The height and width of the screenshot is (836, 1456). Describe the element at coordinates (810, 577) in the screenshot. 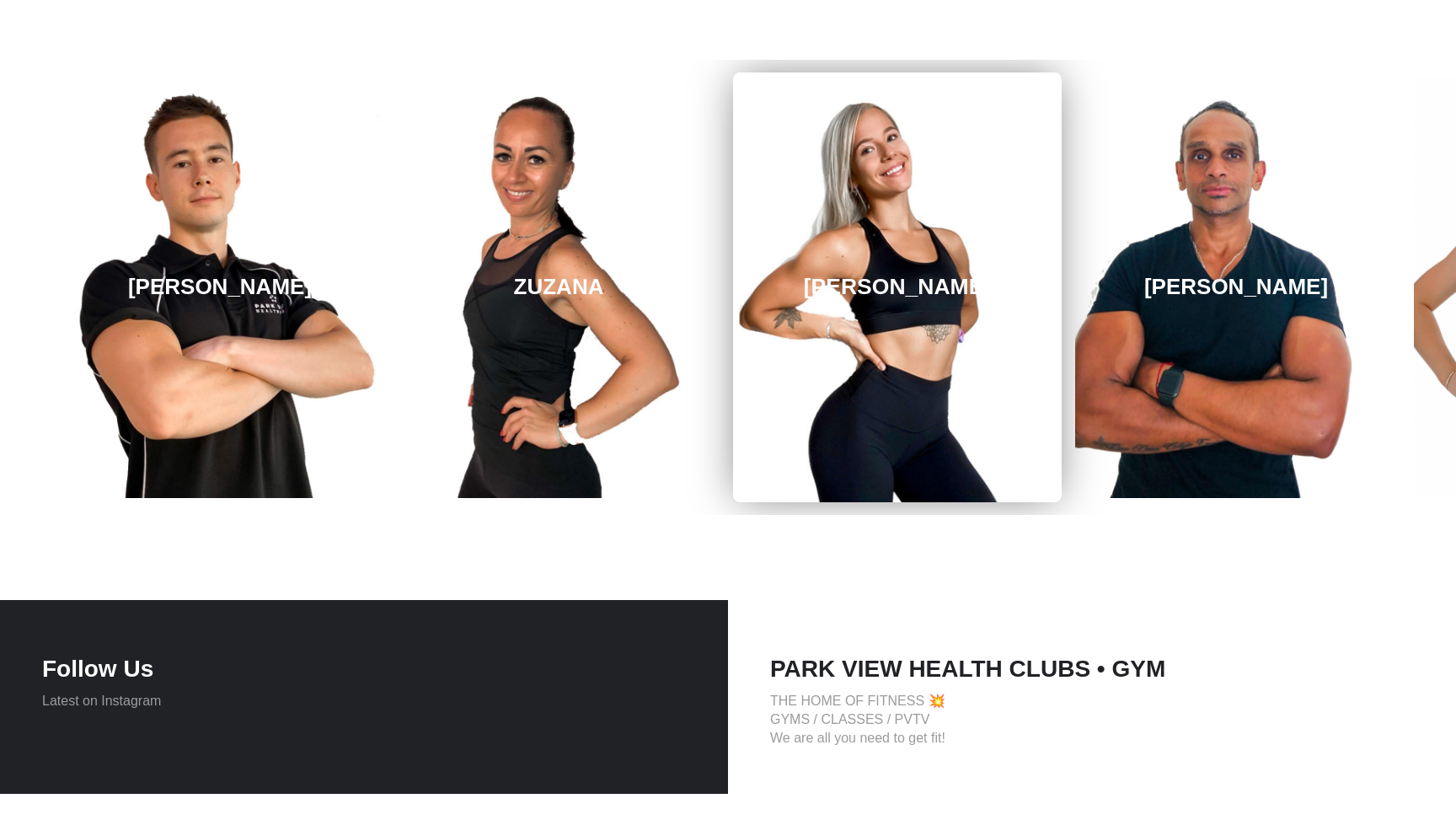

I see `b: START NOW` at that location.